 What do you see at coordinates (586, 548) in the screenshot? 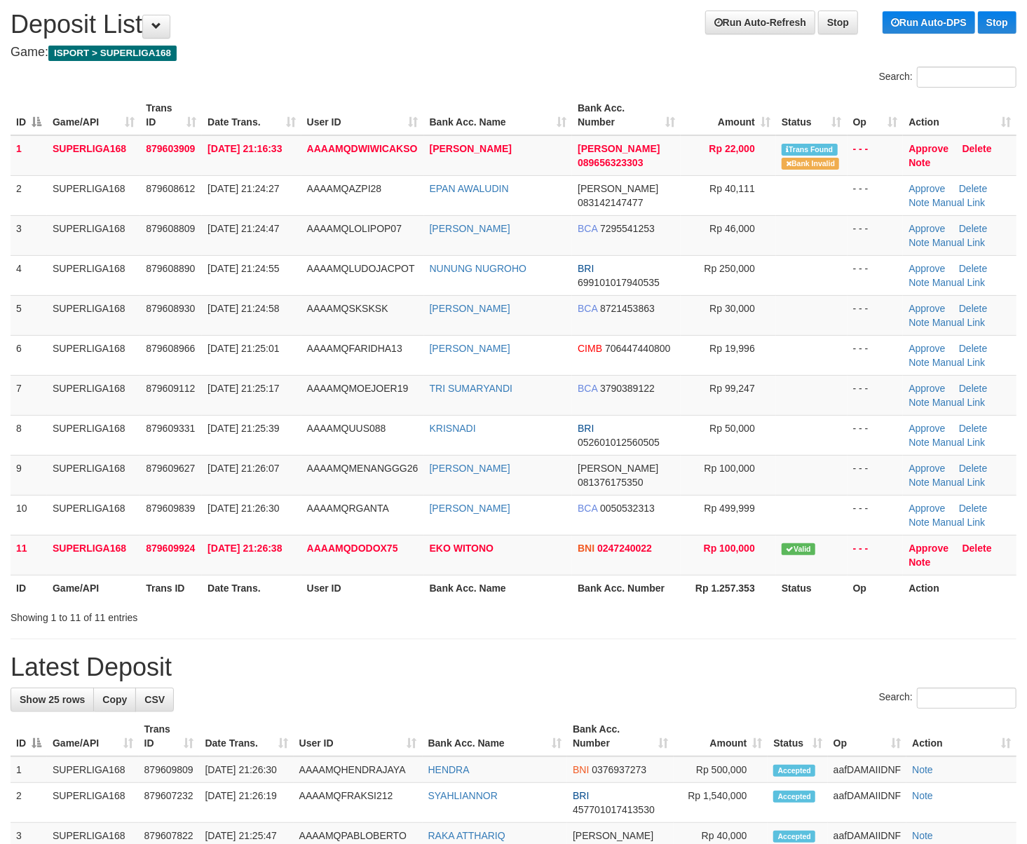
I see `span: BNI` at bounding box center [586, 548].